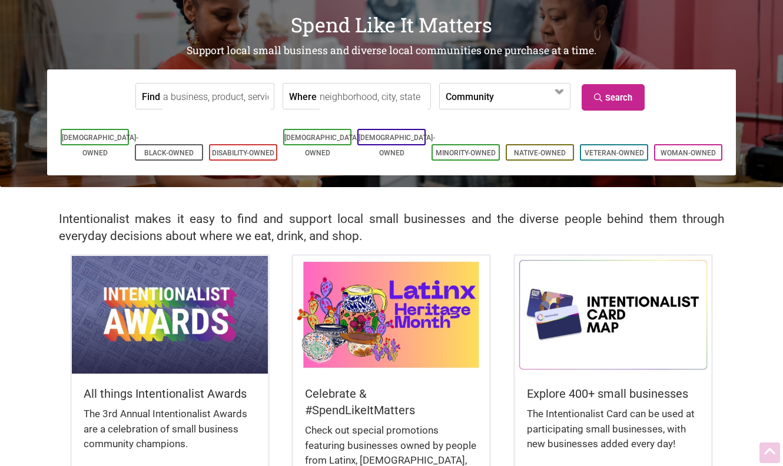  I want to click on h5: Celebrate & #SpendLikeItMatters, so click(391, 402).